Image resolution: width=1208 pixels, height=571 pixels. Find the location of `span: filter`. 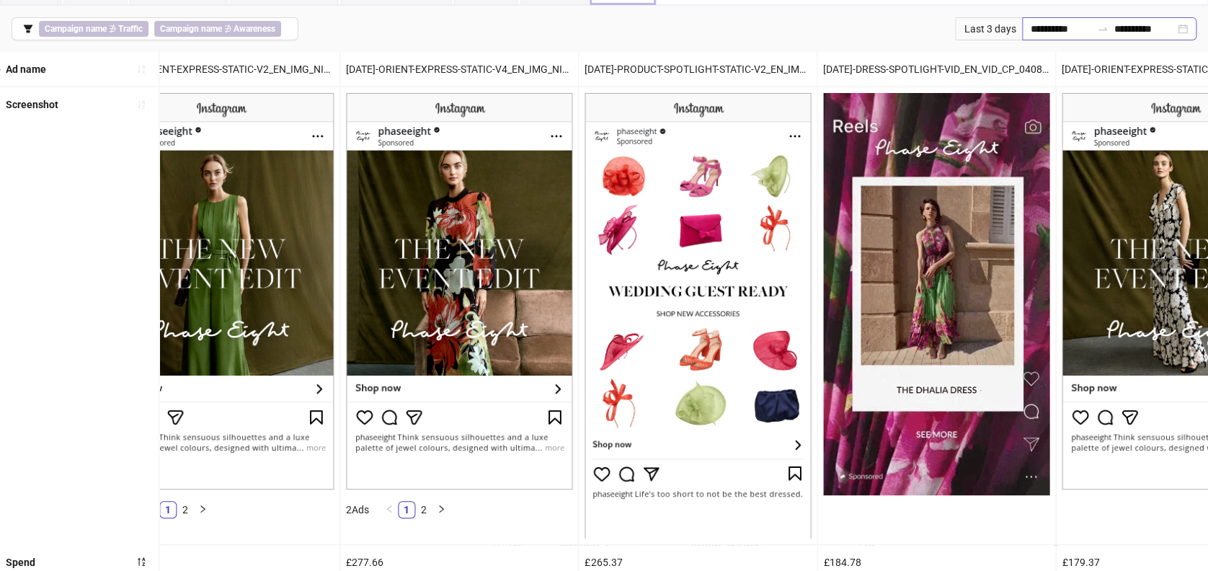

span: filter is located at coordinates (28, 29).